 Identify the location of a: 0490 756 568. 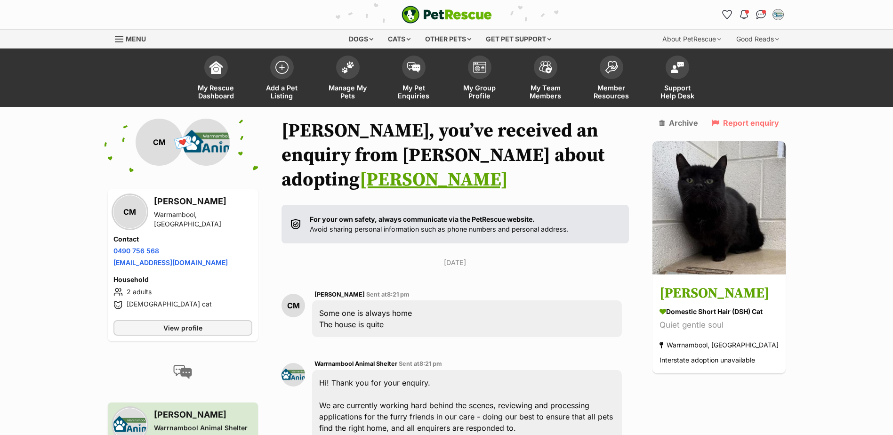
(136, 250).